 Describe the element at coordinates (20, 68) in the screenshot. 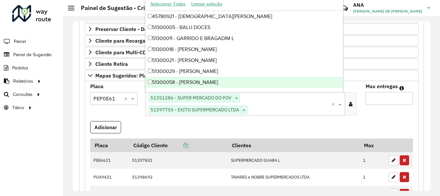

I see `span: Pedidos` at that location.